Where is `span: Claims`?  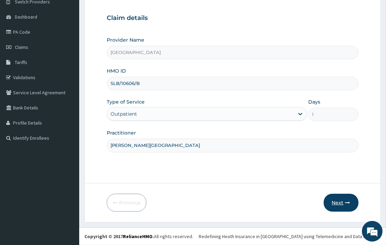 span: Claims is located at coordinates (21, 47).